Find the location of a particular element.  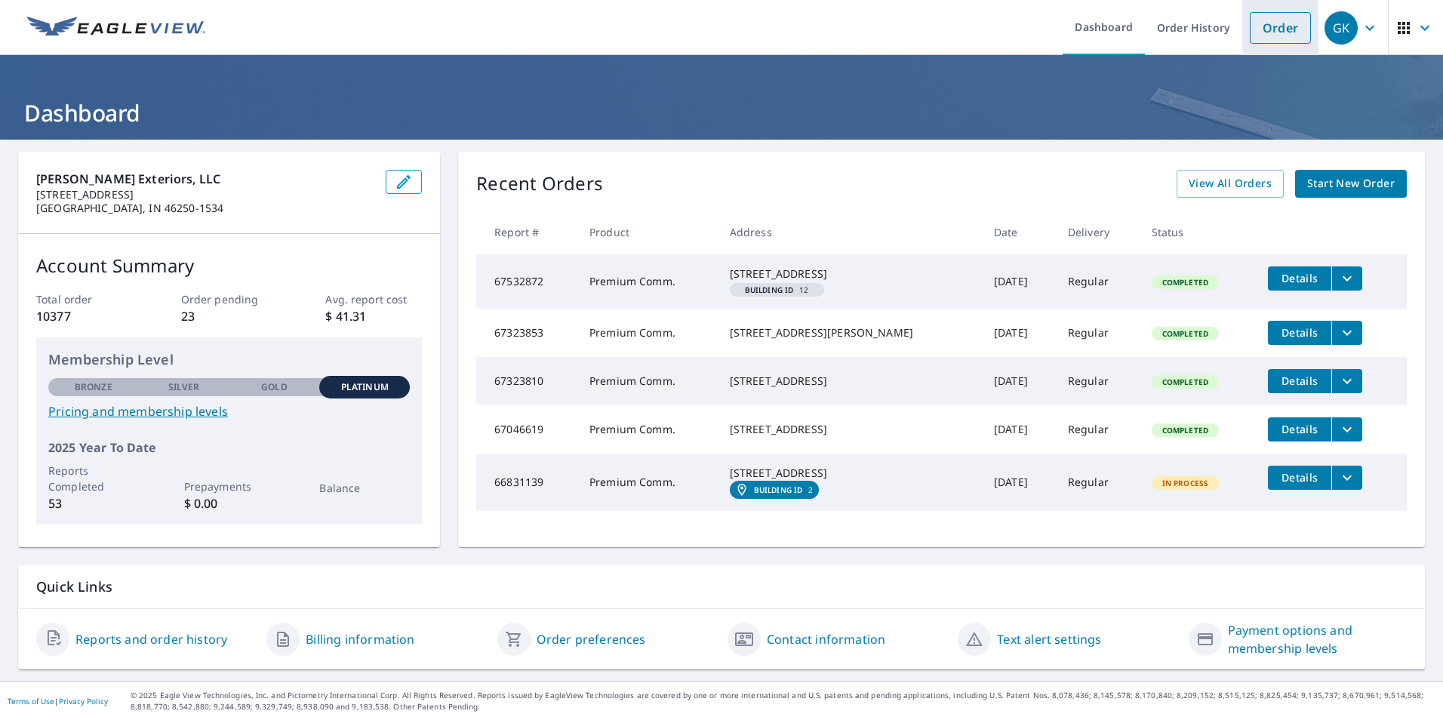

p: Balance is located at coordinates (365, 488).